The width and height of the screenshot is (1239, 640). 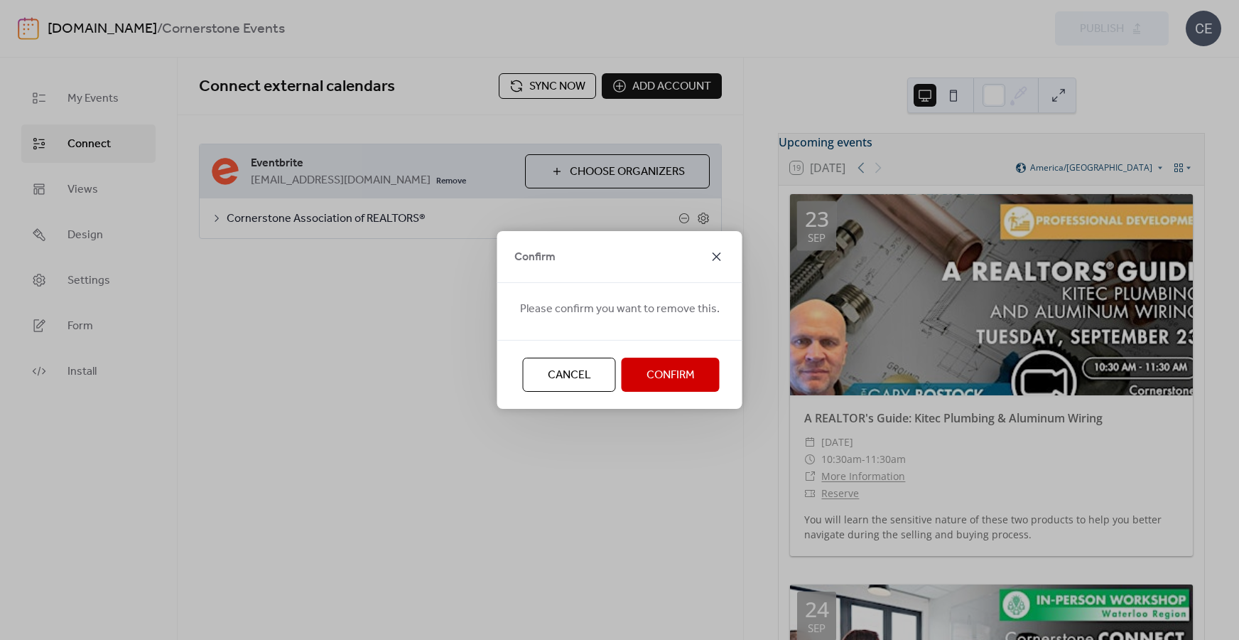 What do you see at coordinates (620, 309) in the screenshot?
I see `span: Please confirm you want to remove this.` at bounding box center [620, 309].